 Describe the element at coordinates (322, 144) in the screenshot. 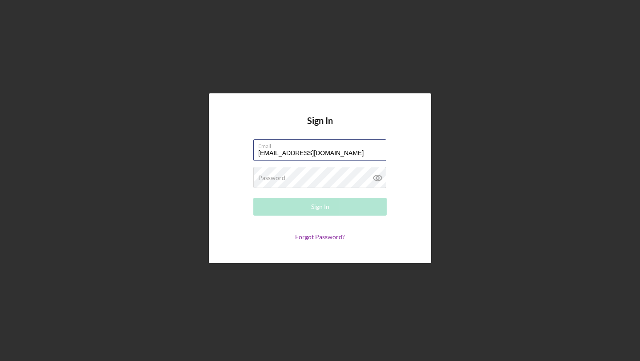

I see `label: Email` at that location.